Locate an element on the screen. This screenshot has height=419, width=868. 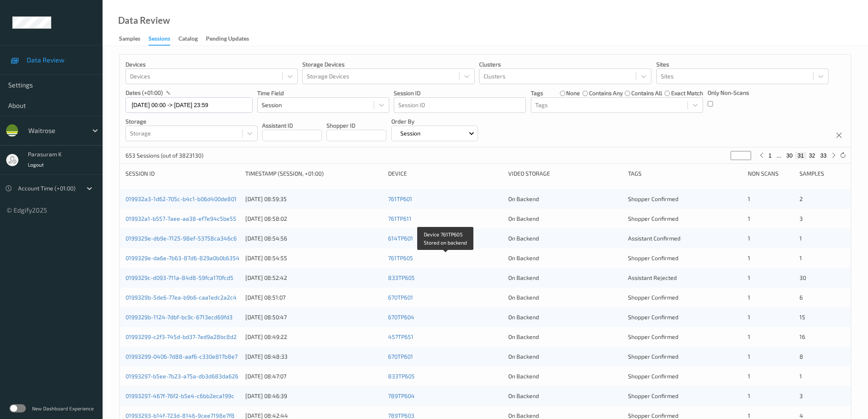
button: 32 is located at coordinates (812, 155).